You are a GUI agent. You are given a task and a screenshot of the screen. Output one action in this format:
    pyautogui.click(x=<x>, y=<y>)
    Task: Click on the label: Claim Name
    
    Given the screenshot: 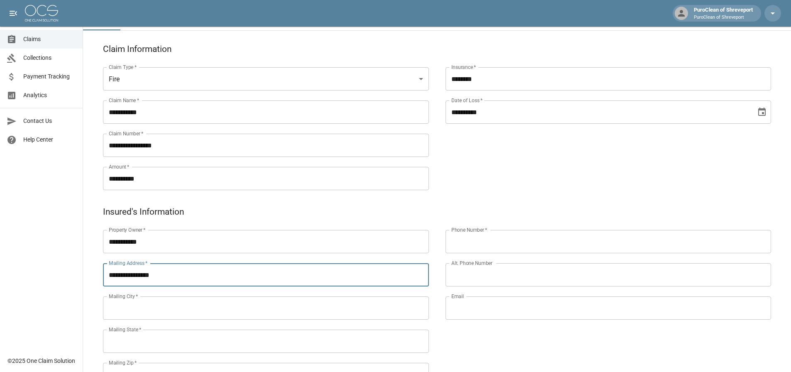 What is the action you would take?
    pyautogui.click(x=124, y=100)
    